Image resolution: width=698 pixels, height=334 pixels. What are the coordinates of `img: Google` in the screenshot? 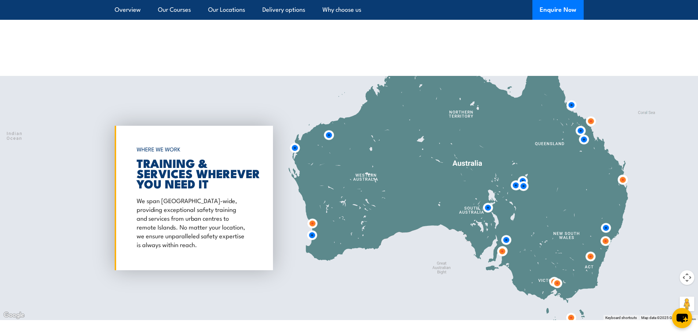 It's located at (14, 315).